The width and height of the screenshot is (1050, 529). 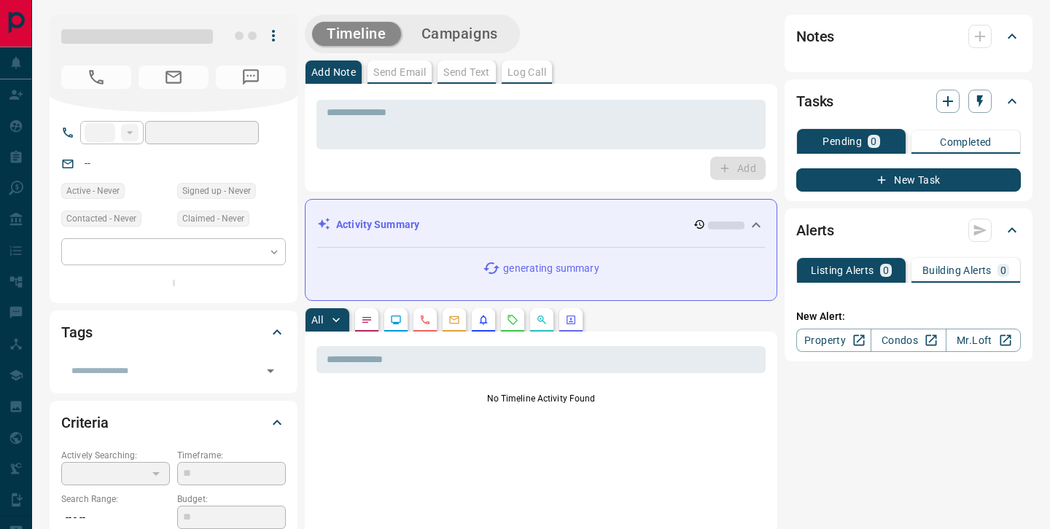 I want to click on p: Timeframe:, so click(x=231, y=456).